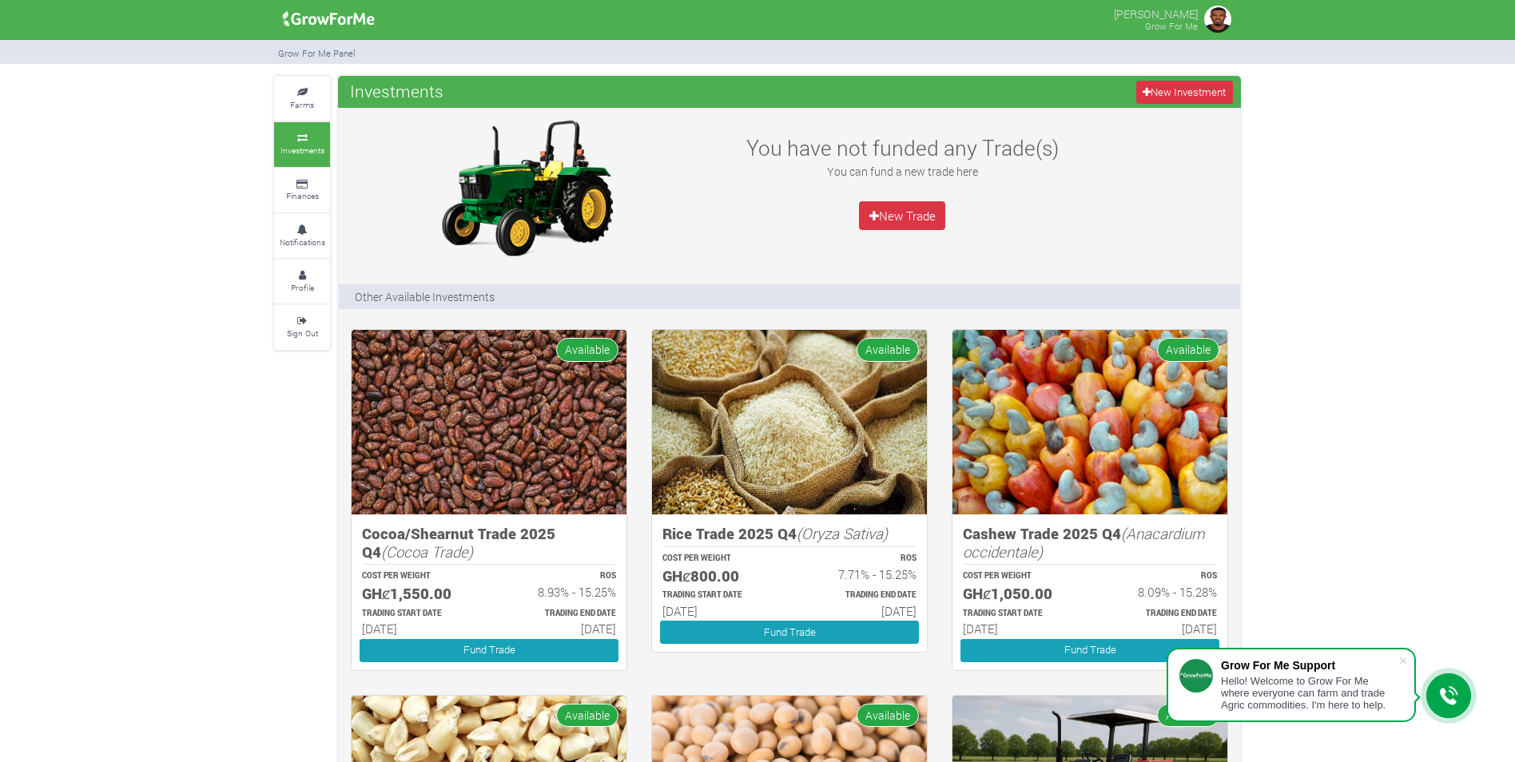 This screenshot has height=762, width=1515. What do you see at coordinates (302, 190) in the screenshot?
I see `a: Finances` at bounding box center [302, 190].